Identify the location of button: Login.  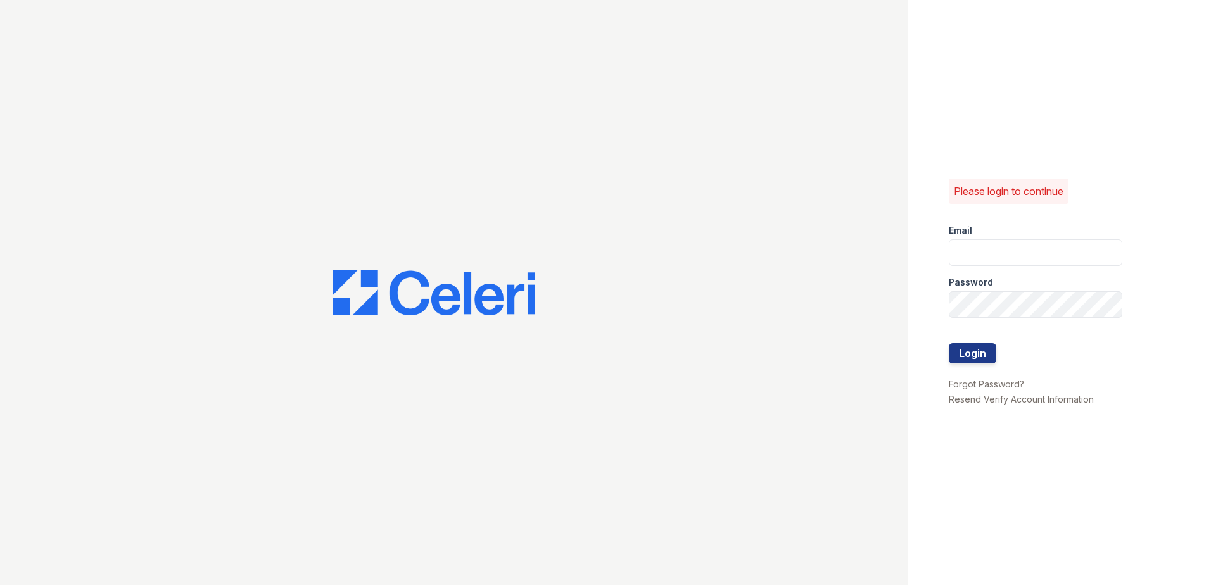
(973, 354).